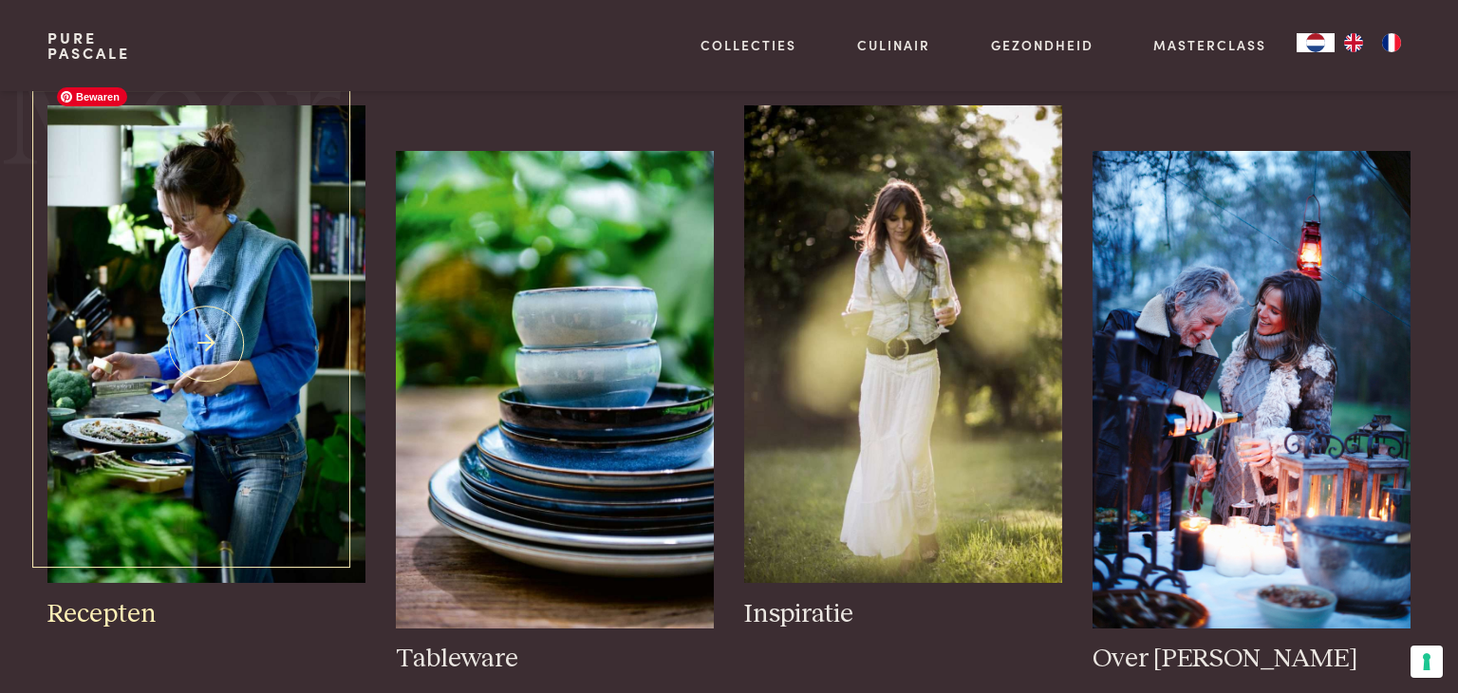 The width and height of the screenshot is (1458, 693). What do you see at coordinates (903, 367) in the screenshot?
I see `a: Pascale Naessens Inspiratie` at bounding box center [903, 367].